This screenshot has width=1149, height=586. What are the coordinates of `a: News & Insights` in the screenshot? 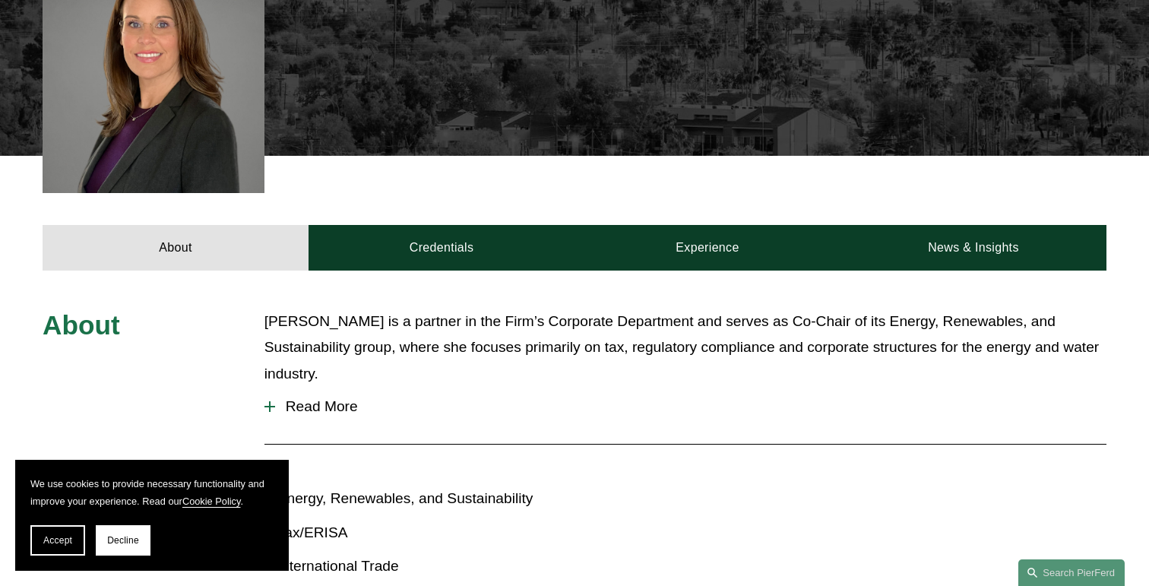 It's located at (974, 248).